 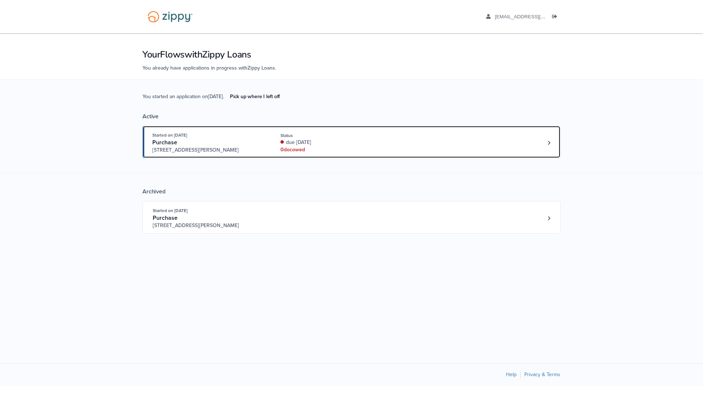 What do you see at coordinates (255, 96) in the screenshot?
I see `a: Pick up where I left off` at bounding box center [255, 96].